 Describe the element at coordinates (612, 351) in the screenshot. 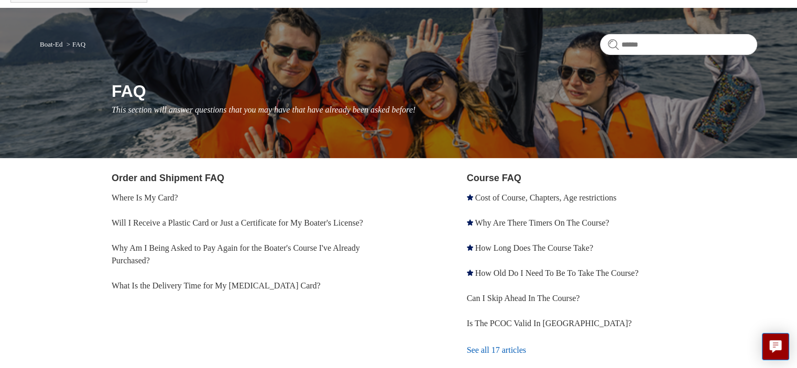

I see `a: See all 17 articles` at that location.